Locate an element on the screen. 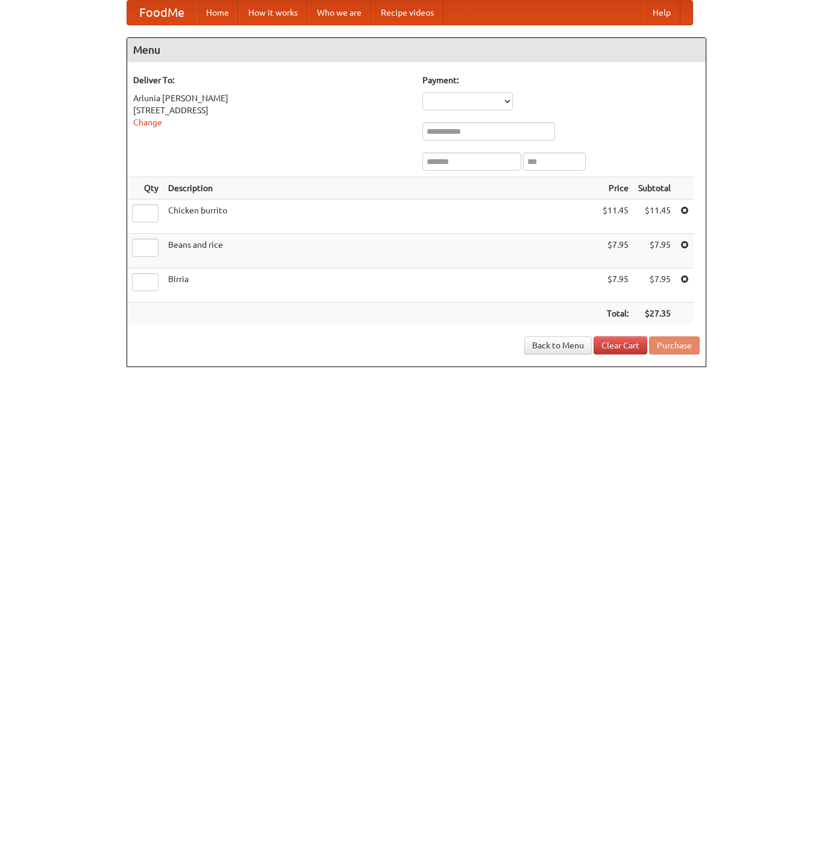 The image size is (819, 853). td: Chicken burrito is located at coordinates (380, 216).